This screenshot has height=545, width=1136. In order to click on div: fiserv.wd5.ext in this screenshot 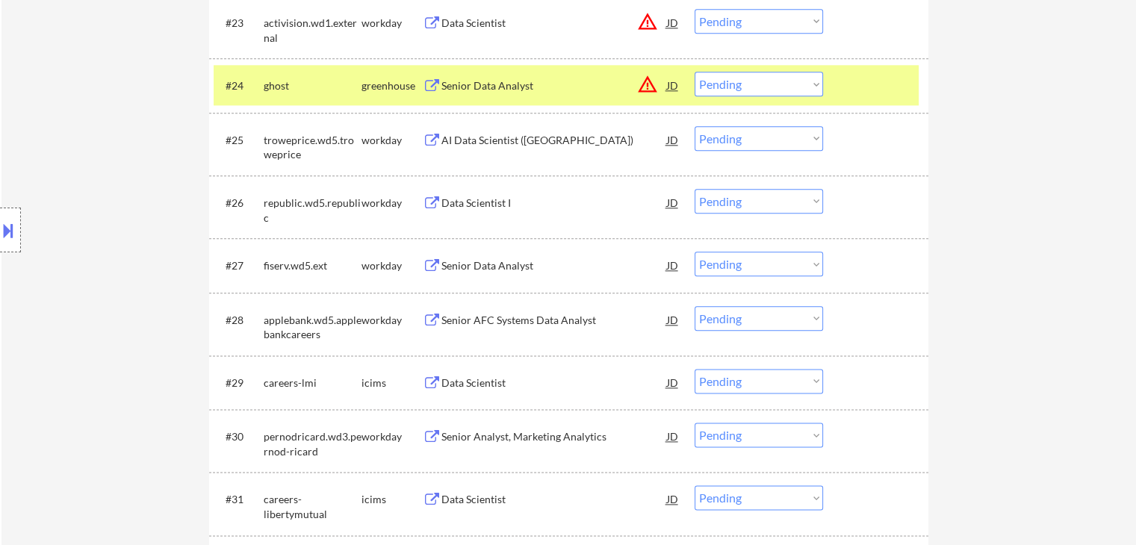, I will do `click(312, 266)`.